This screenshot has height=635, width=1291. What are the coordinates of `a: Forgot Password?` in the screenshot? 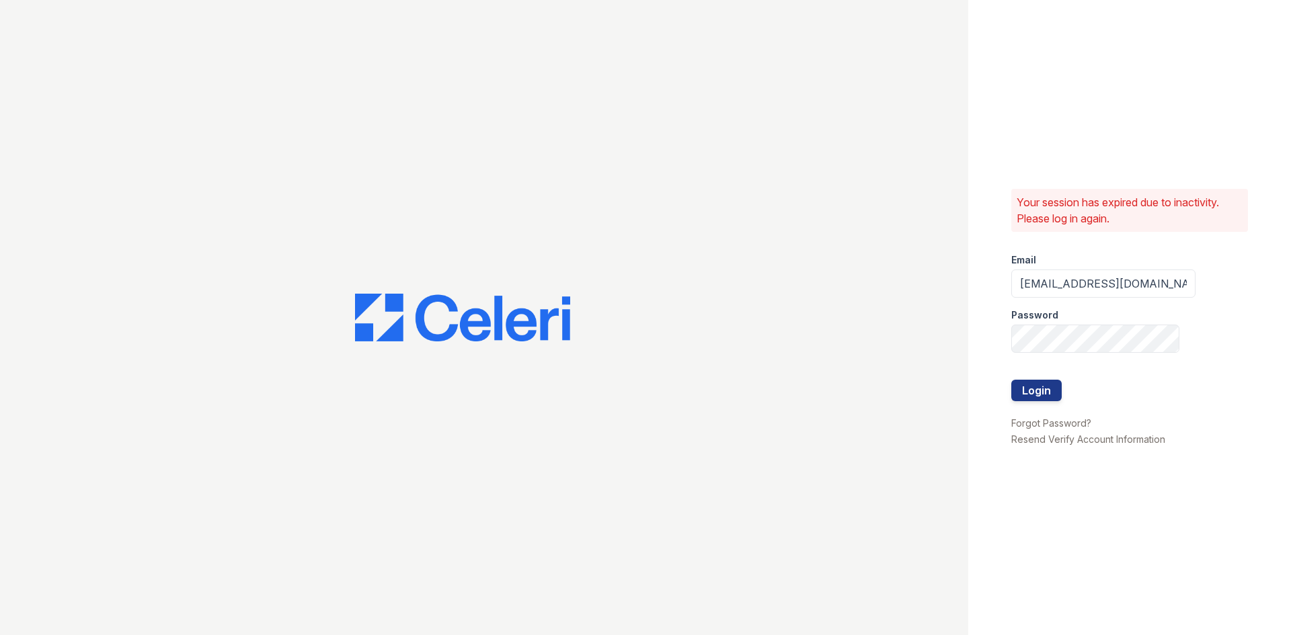 It's located at (1051, 423).